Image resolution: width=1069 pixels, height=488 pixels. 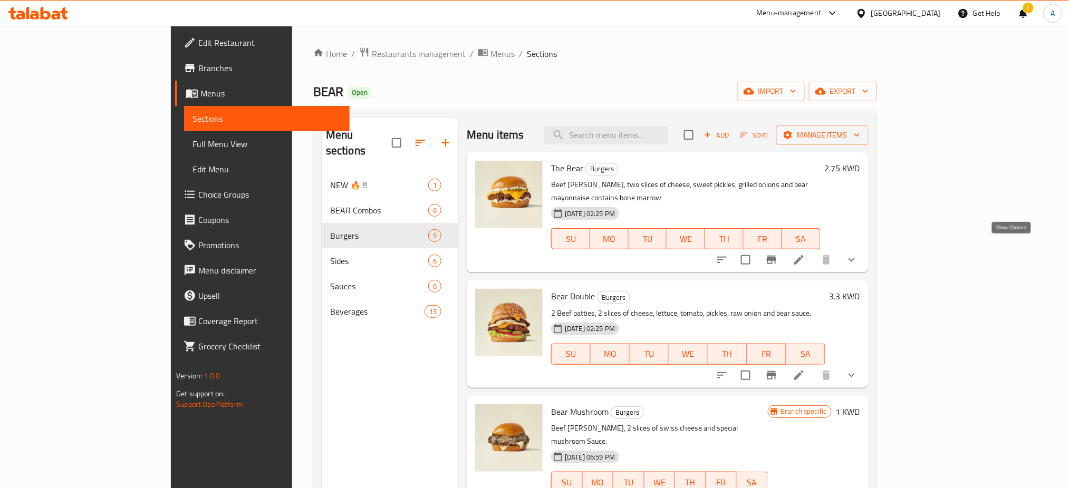 What do you see at coordinates (379, 185) in the screenshot?
I see `div: NEW 🔥 !!` at bounding box center [379, 185].